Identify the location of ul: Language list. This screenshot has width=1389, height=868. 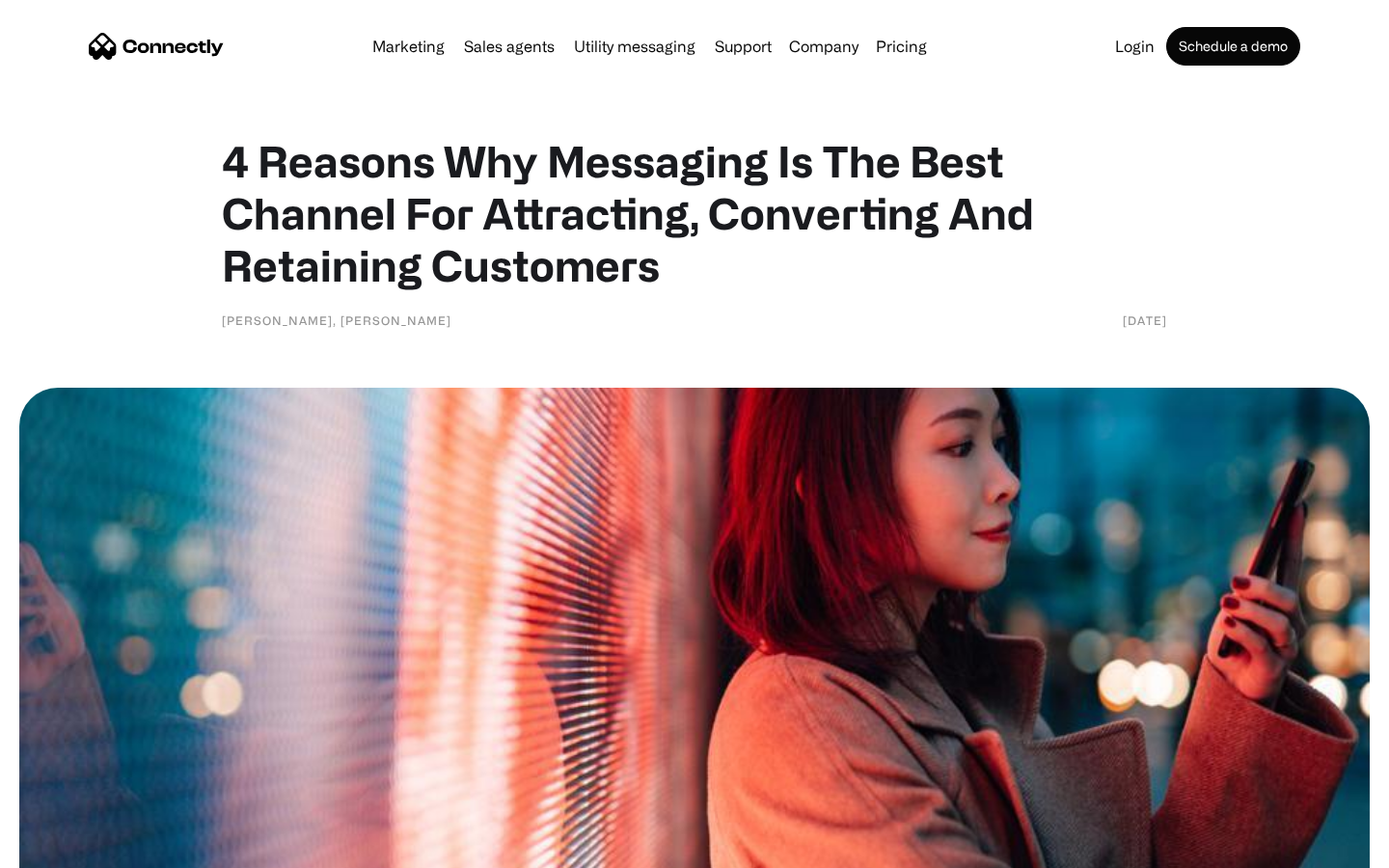
(77, 848).